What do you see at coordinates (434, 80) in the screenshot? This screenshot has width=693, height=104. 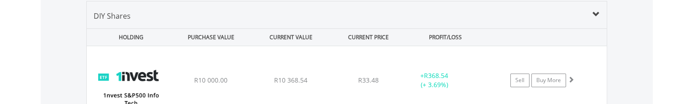 I see `div: + (+ 3.69%)` at bounding box center [434, 80].